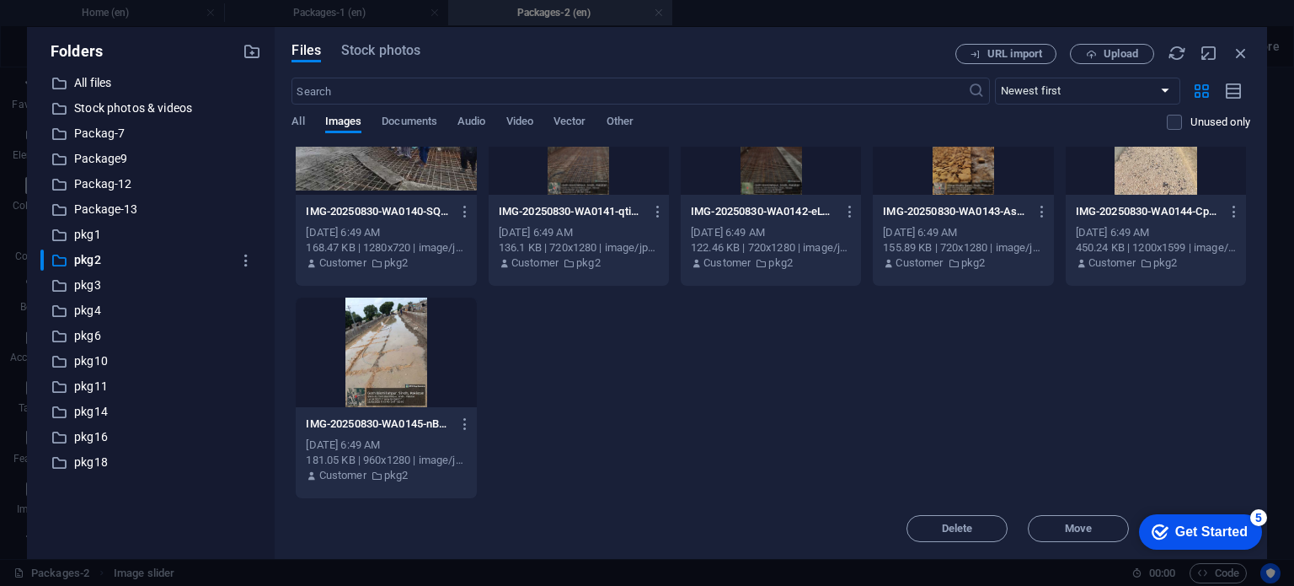 Image resolution: width=1294 pixels, height=586 pixels. I want to click on div: 122.46 KB | 720x1280 | image/jpeg, so click(771, 248).